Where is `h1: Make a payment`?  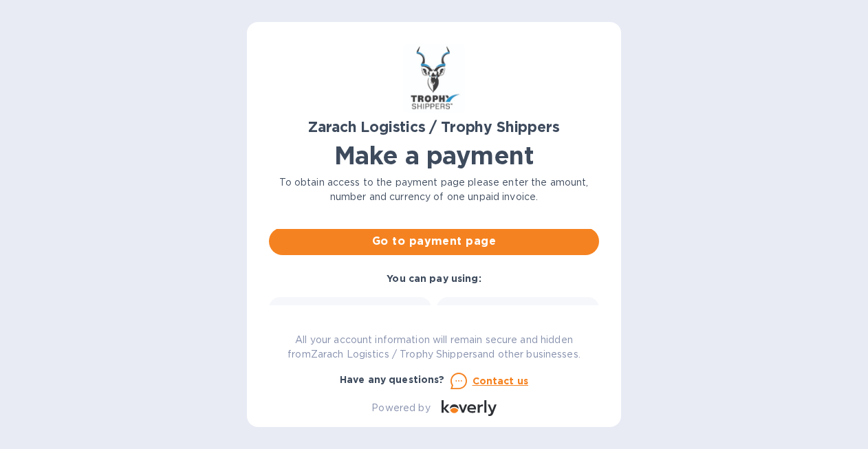
h1: Make a payment is located at coordinates (434, 155).